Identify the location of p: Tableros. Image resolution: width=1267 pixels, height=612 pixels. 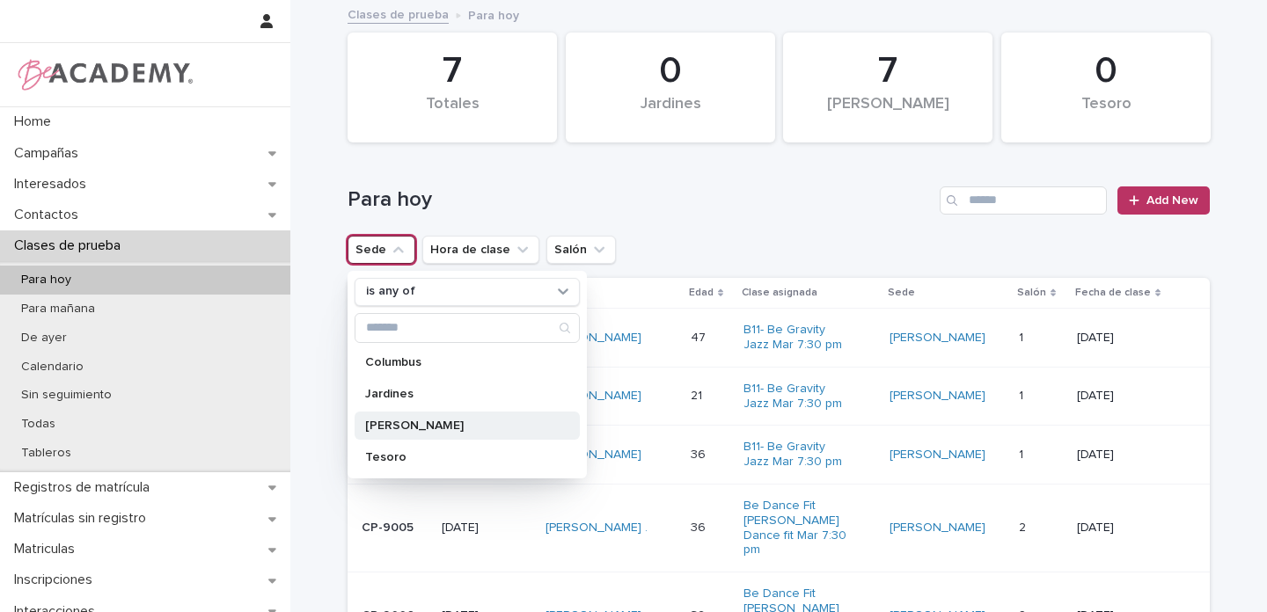
(46, 453).